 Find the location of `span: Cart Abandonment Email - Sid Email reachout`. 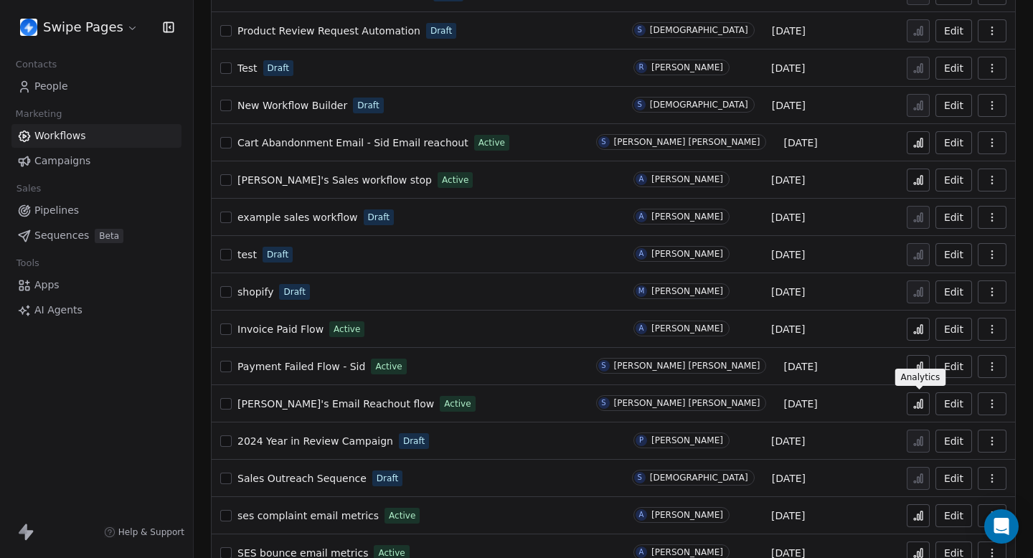

span: Cart Abandonment Email - Sid Email reachout is located at coordinates (353, 143).